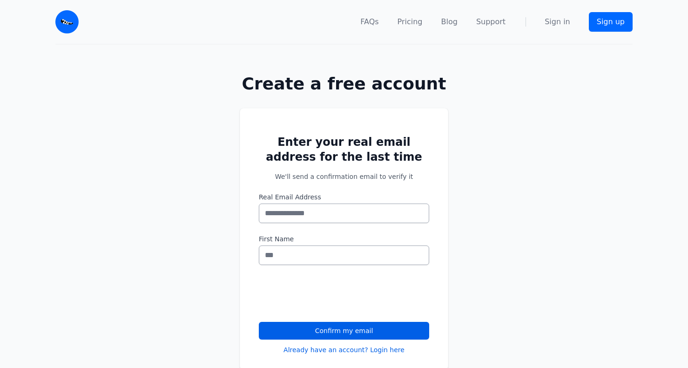  I want to click on a: Sign in, so click(557, 22).